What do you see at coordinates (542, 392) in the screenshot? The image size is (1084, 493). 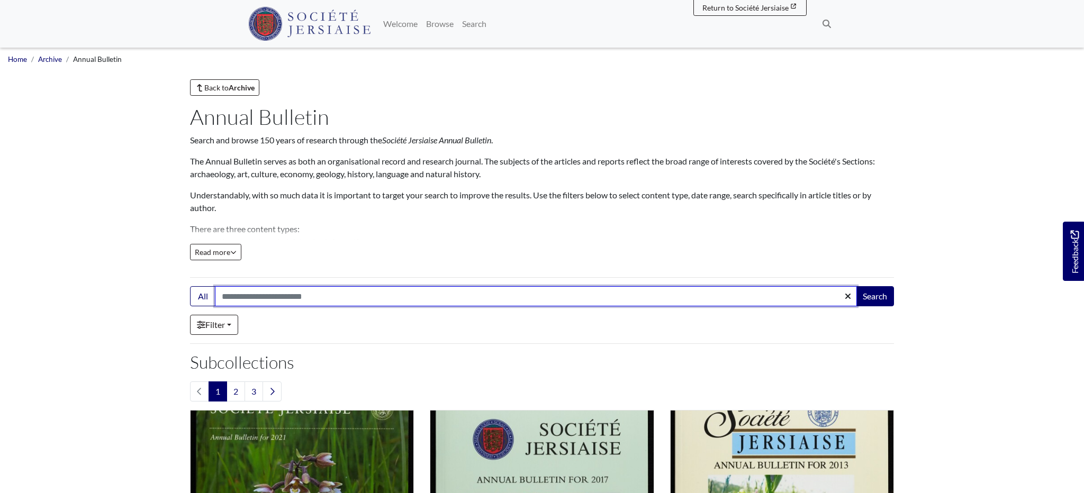 I see `nav: pagination` at bounding box center [542, 392].